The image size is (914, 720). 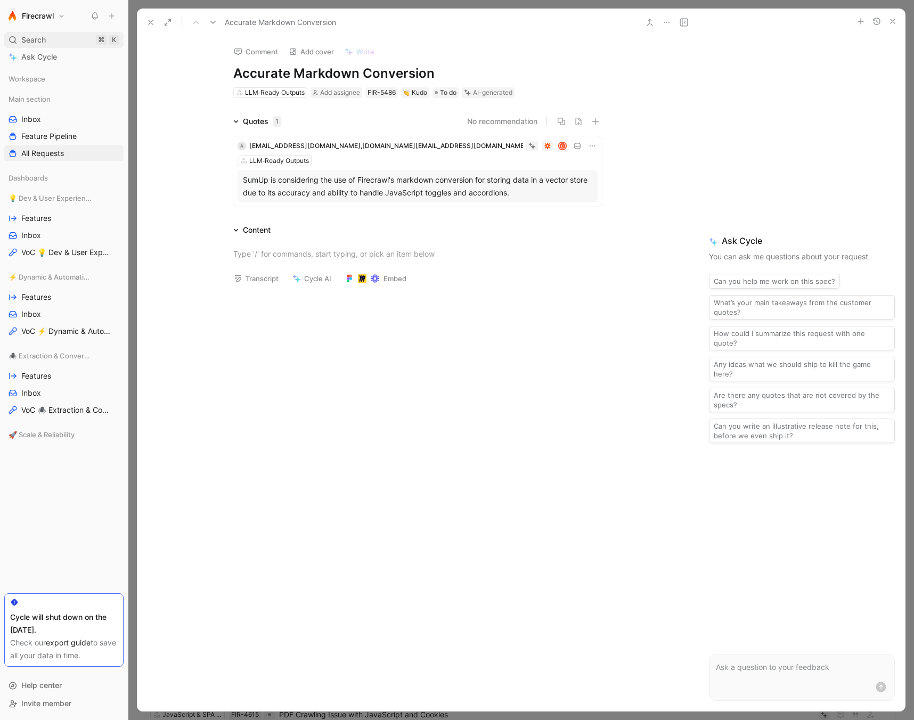 I want to click on h1: Firecrawl, so click(x=38, y=16).